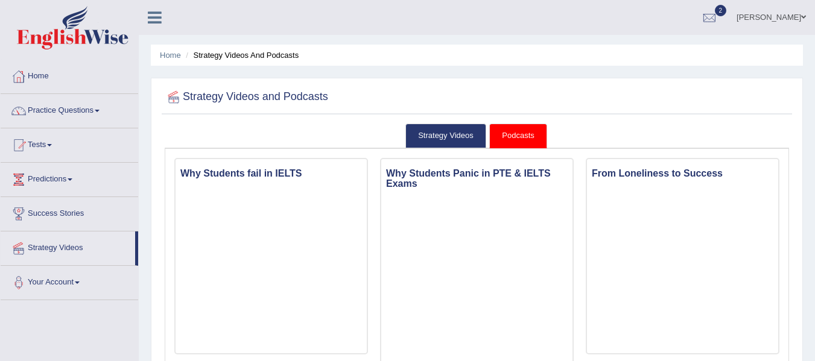 The image size is (815, 361). I want to click on a: Podcasts, so click(518, 136).